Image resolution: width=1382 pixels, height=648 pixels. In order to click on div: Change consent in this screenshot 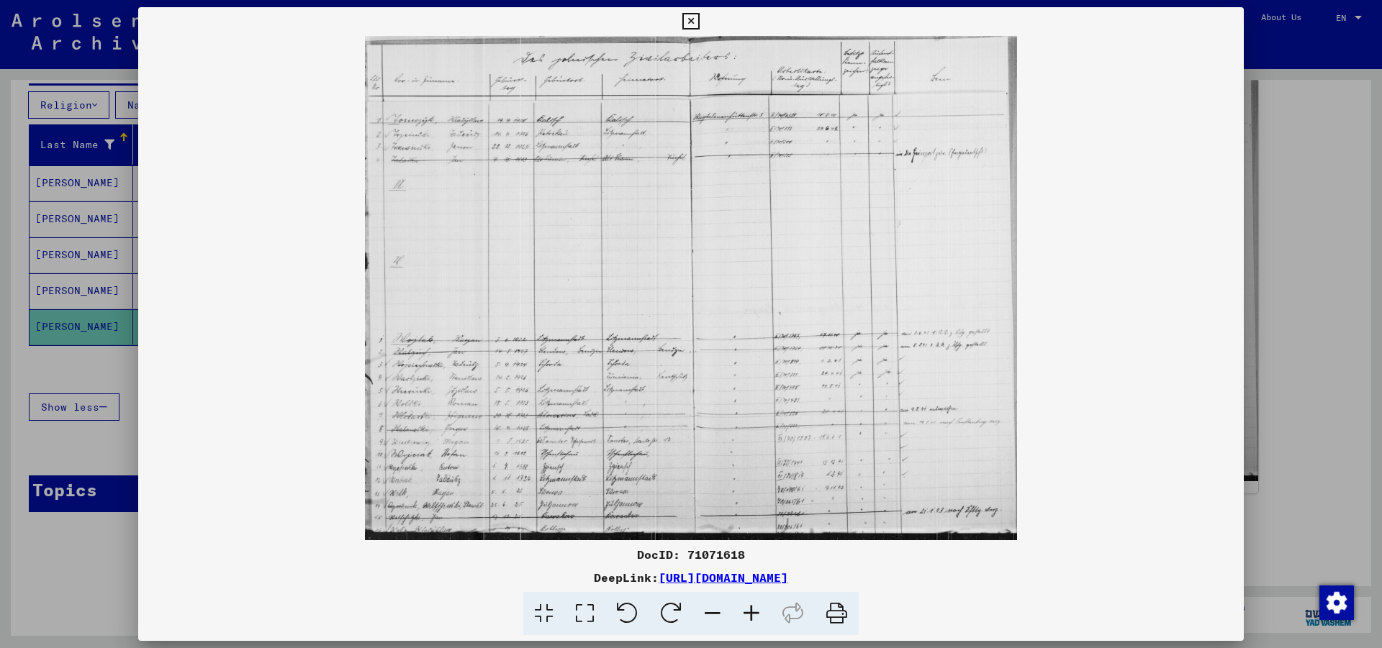, I will do `click(1336, 602)`.